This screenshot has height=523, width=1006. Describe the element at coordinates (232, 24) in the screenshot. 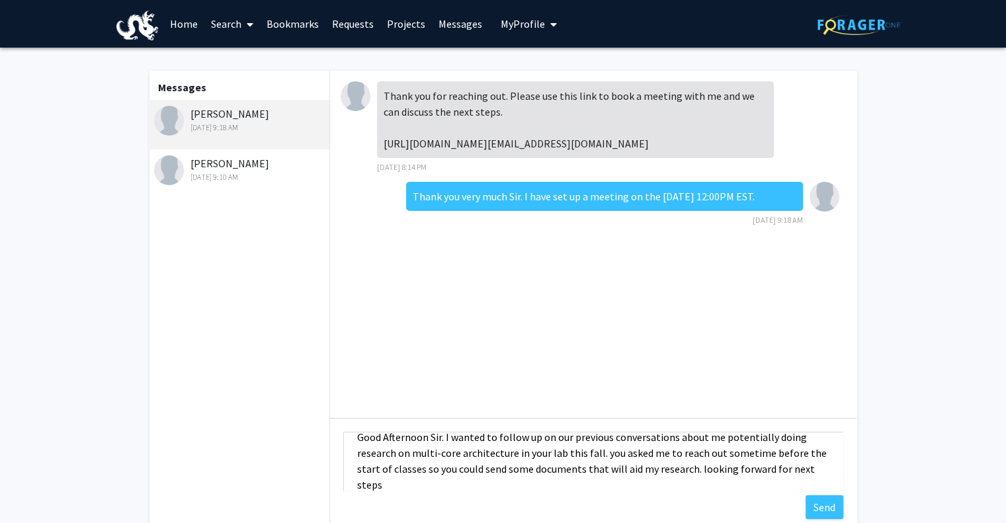

I see `a: Search` at that location.